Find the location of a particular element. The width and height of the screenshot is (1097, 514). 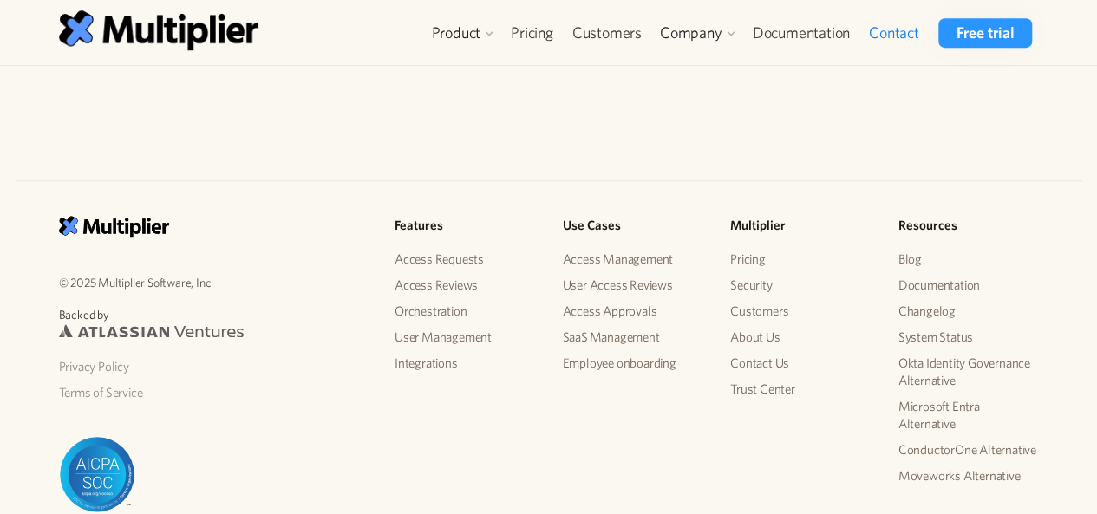

a: Terms of Service is located at coordinates (213, 393).